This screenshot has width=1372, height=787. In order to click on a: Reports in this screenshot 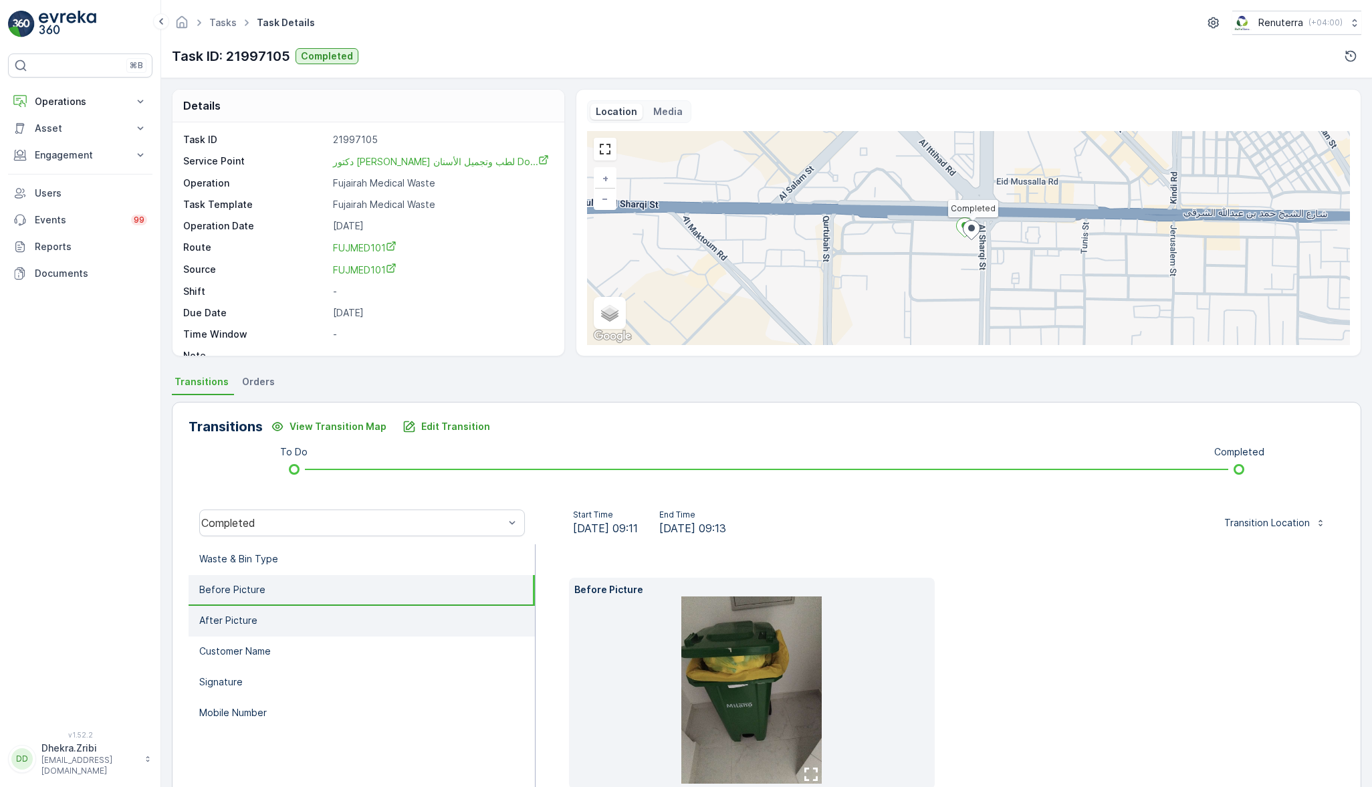, I will do `click(80, 247)`.